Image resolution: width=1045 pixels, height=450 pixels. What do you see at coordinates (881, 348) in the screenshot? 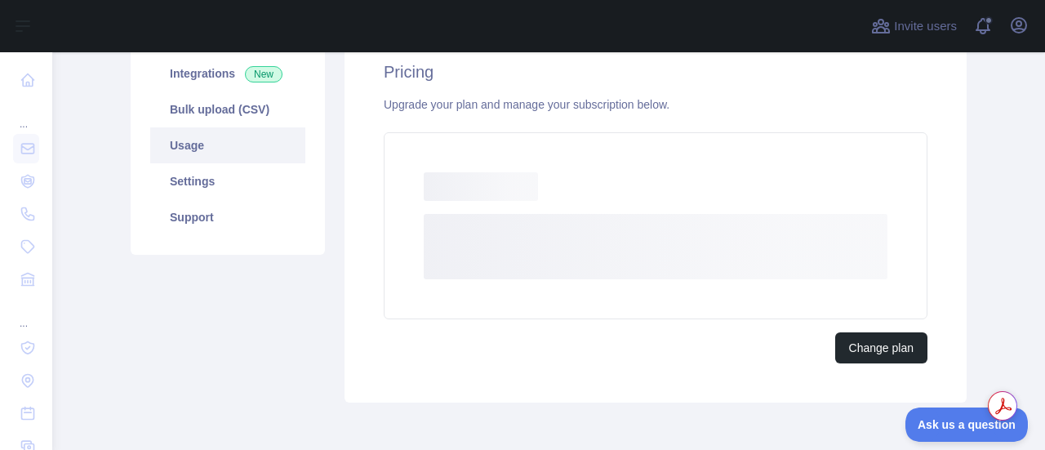
I see `button: Change plan` at bounding box center [881, 348].